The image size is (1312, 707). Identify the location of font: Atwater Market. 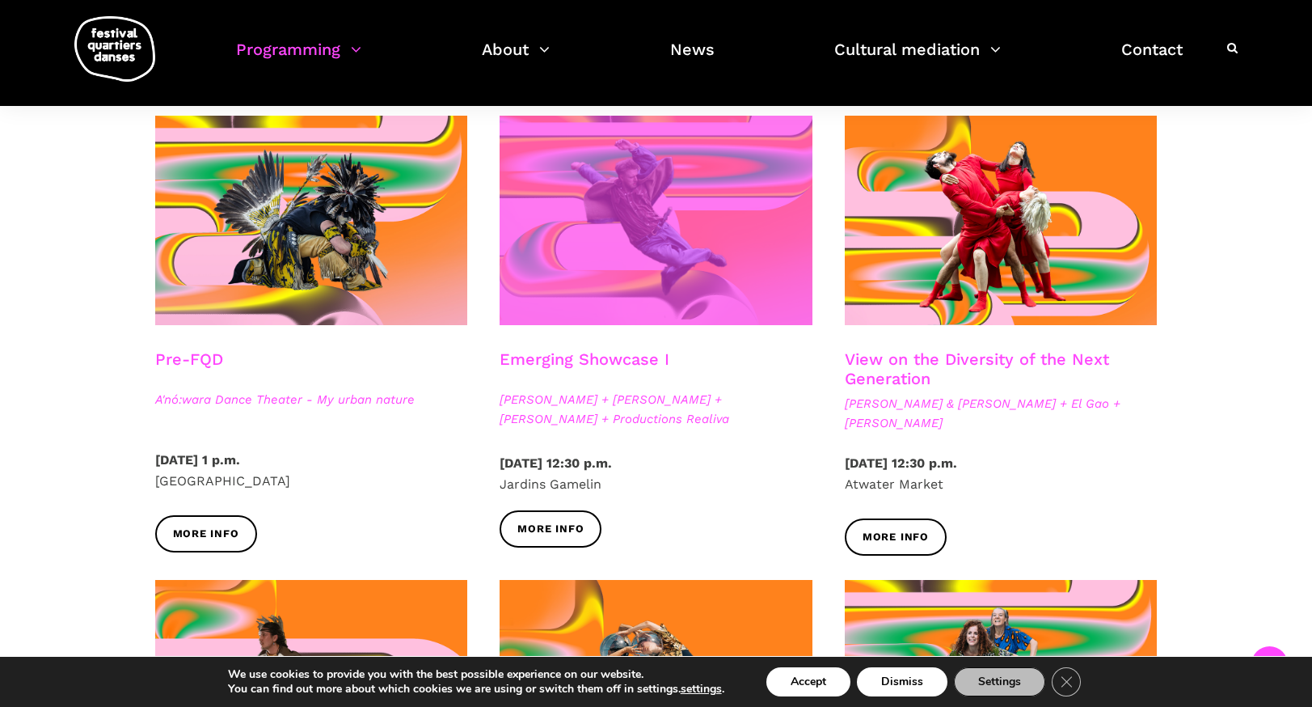
(894, 484).